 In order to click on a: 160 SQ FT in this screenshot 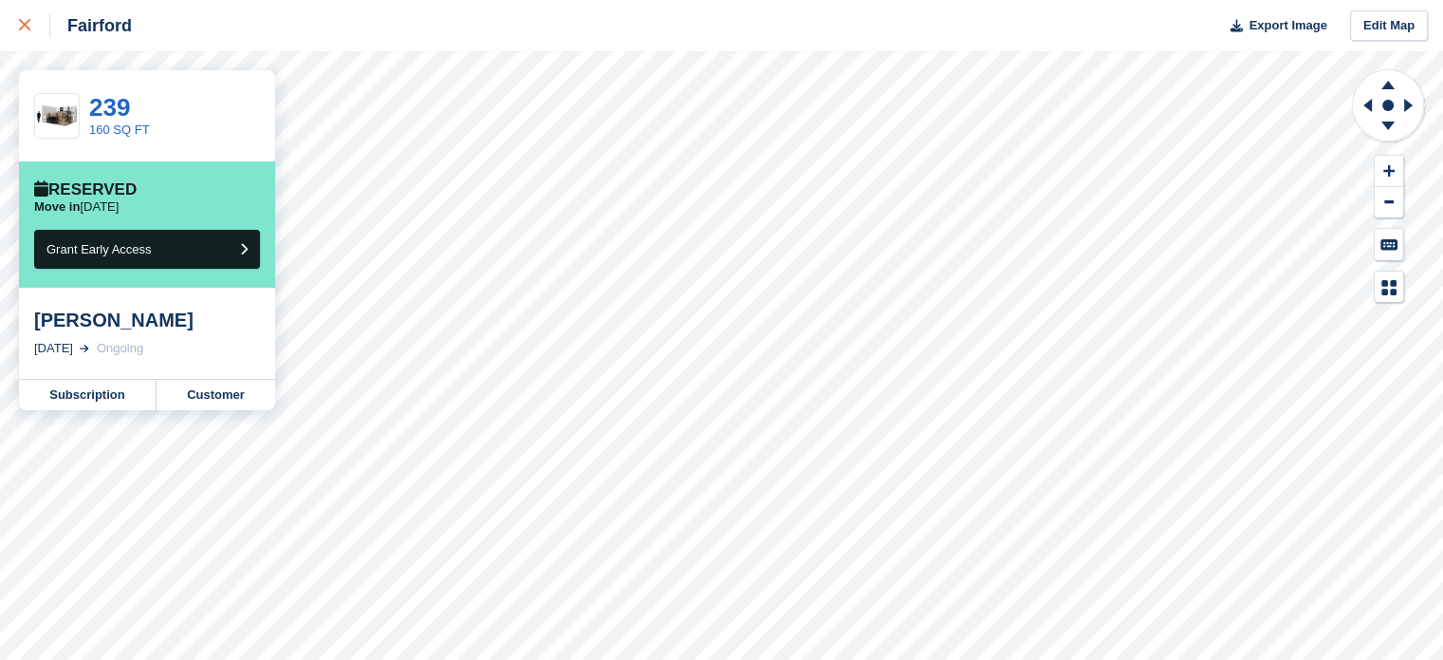, I will do `click(120, 129)`.